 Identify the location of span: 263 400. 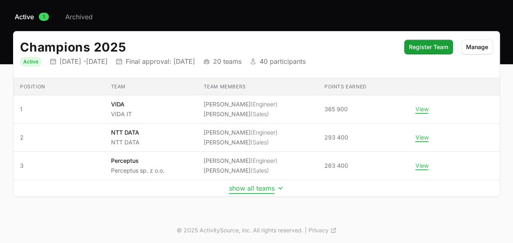
(336, 165).